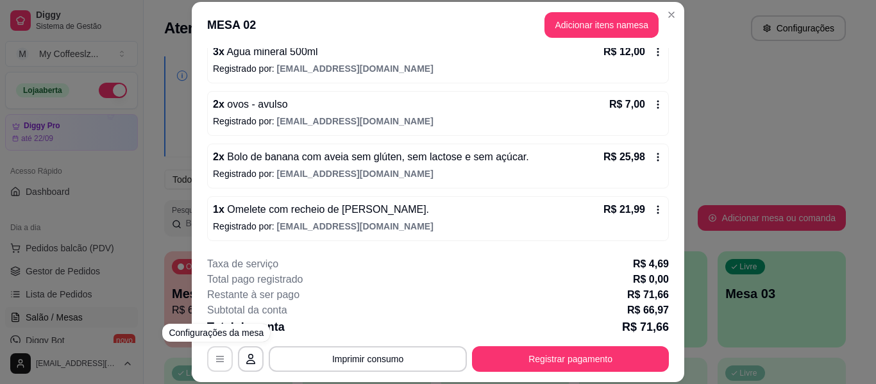  I want to click on p: 1 x, so click(321, 210).